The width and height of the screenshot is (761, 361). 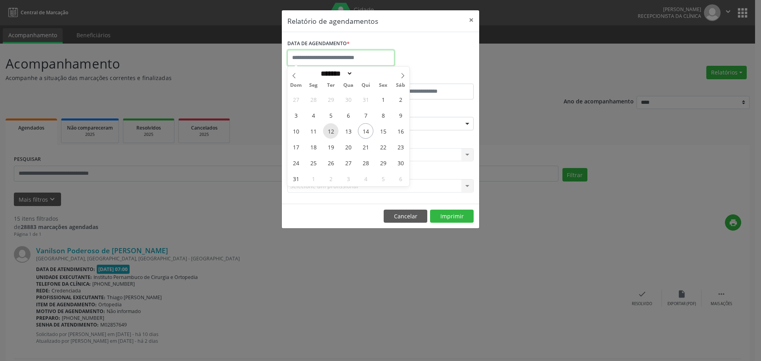 What do you see at coordinates (428, 77) in the screenshot?
I see `label: ATÉ` at bounding box center [428, 77].